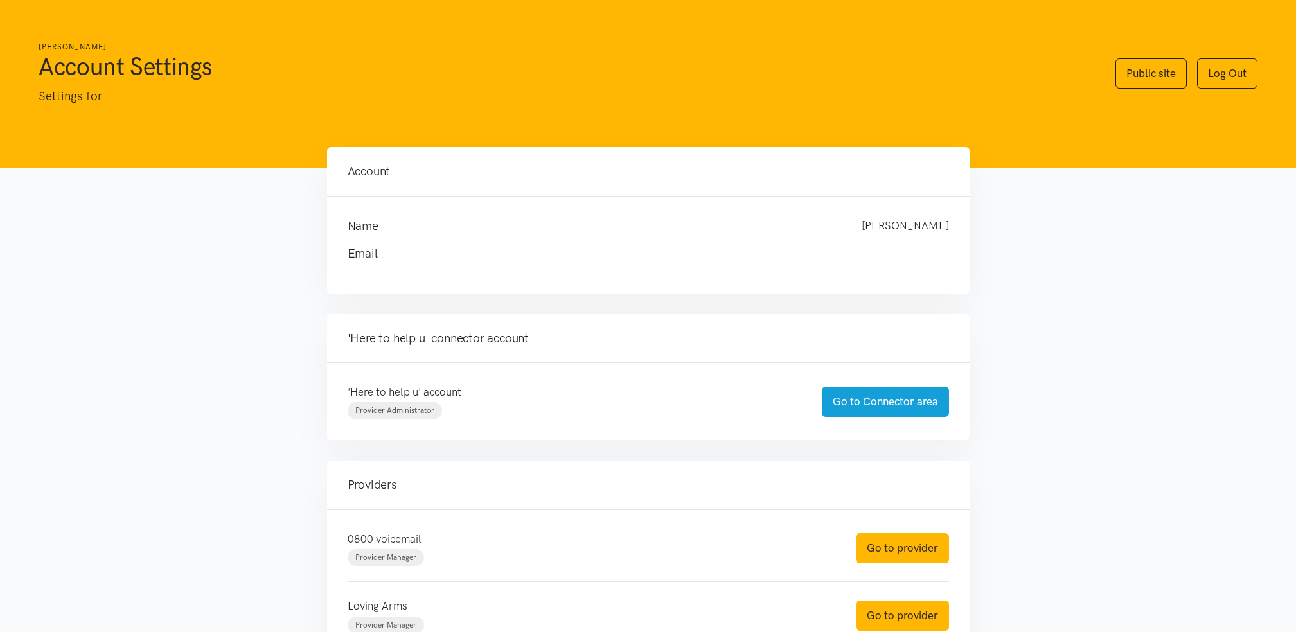  Describe the element at coordinates (636, 254) in the screenshot. I see `h4: Email` at that location.